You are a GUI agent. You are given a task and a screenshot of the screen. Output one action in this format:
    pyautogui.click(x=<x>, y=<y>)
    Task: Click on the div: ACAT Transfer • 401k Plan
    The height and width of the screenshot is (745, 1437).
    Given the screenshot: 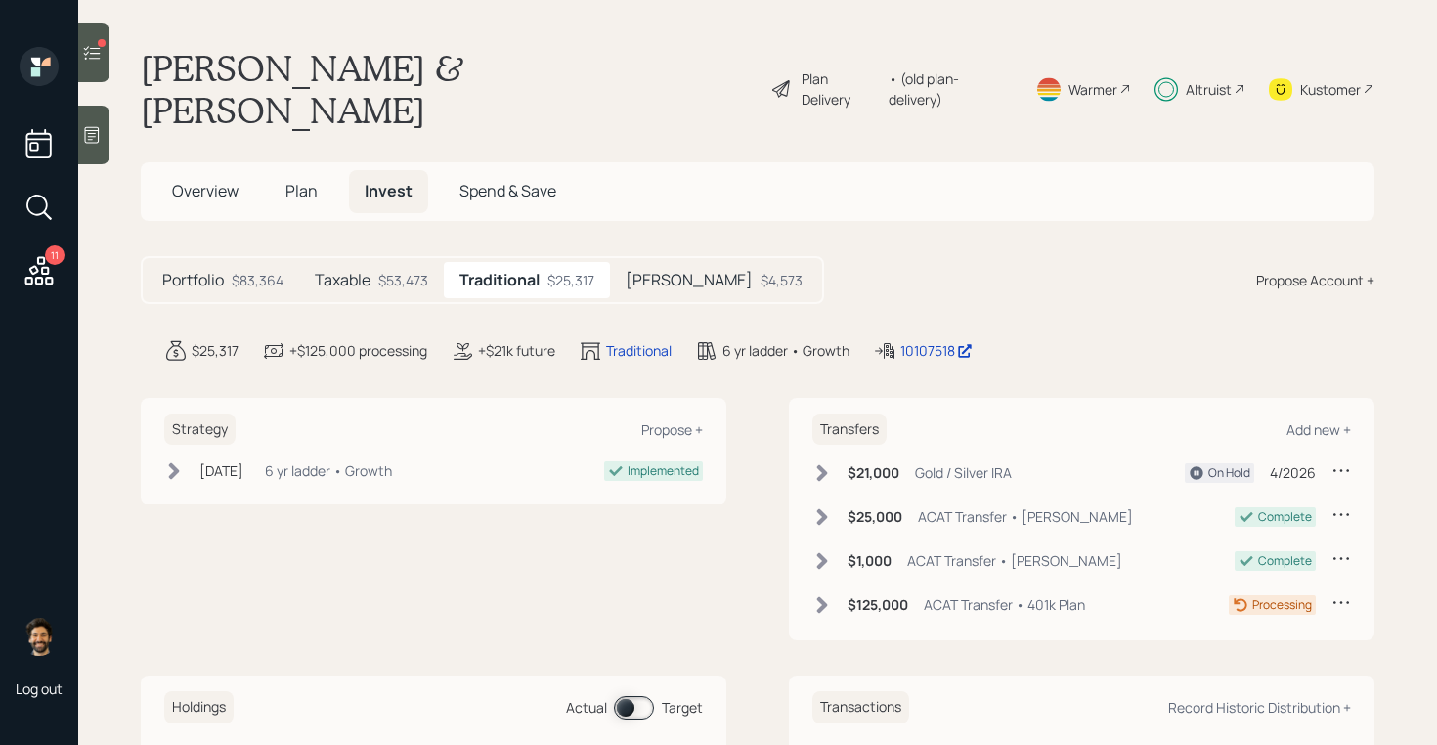 What is the action you would take?
    pyautogui.click(x=1004, y=604)
    